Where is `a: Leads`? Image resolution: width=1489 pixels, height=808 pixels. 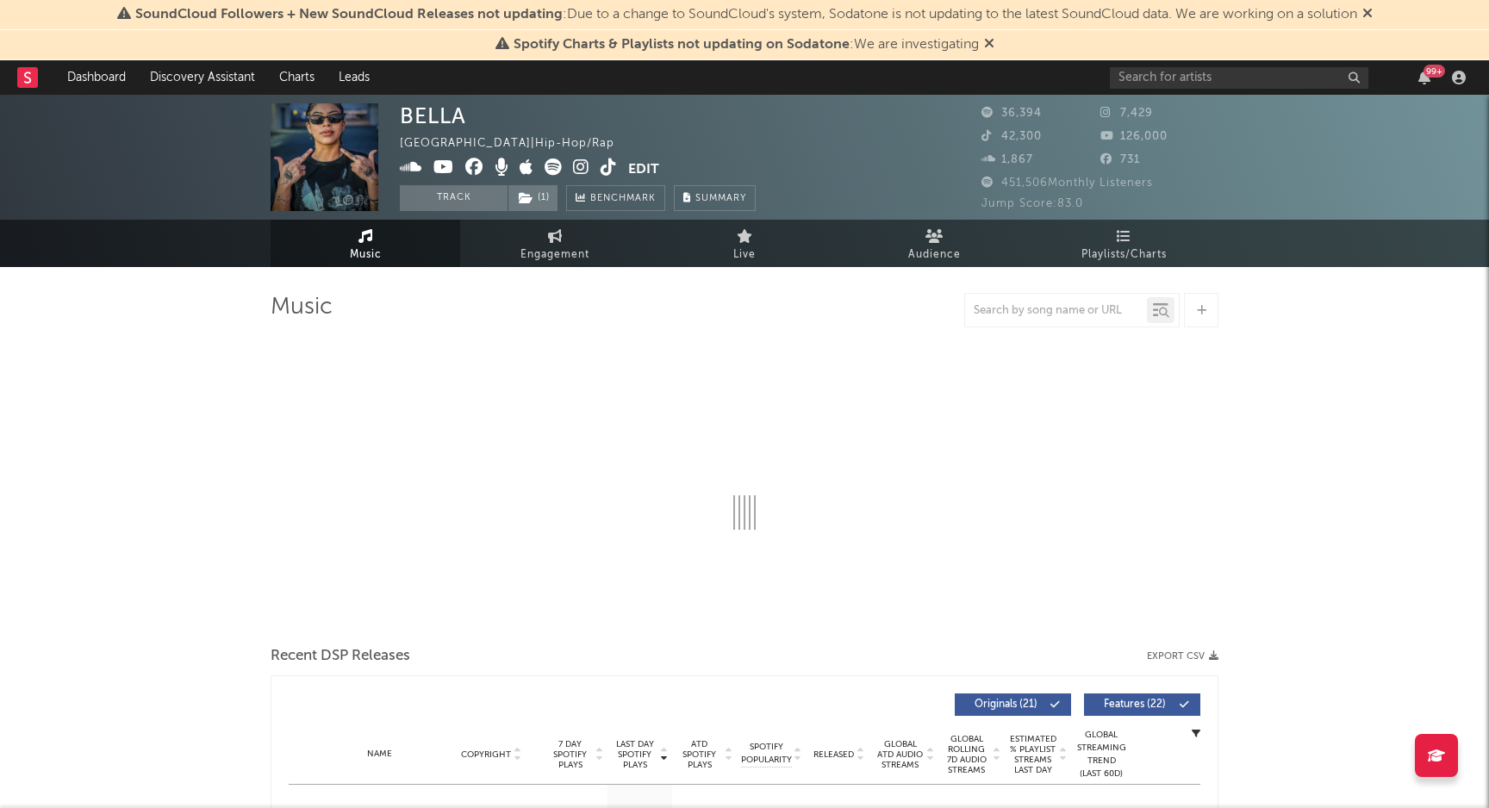
a: Leads is located at coordinates (354, 78).